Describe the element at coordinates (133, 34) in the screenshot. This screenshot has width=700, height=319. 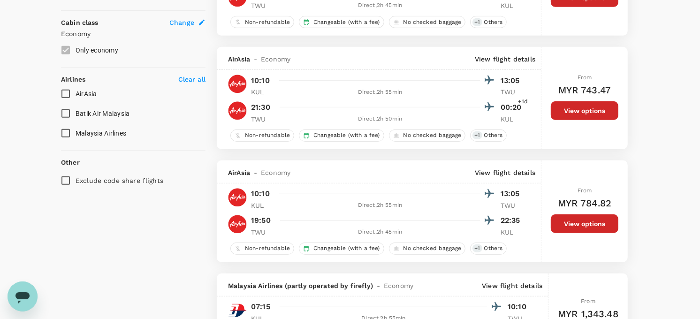
I see `p: Economy` at that location.